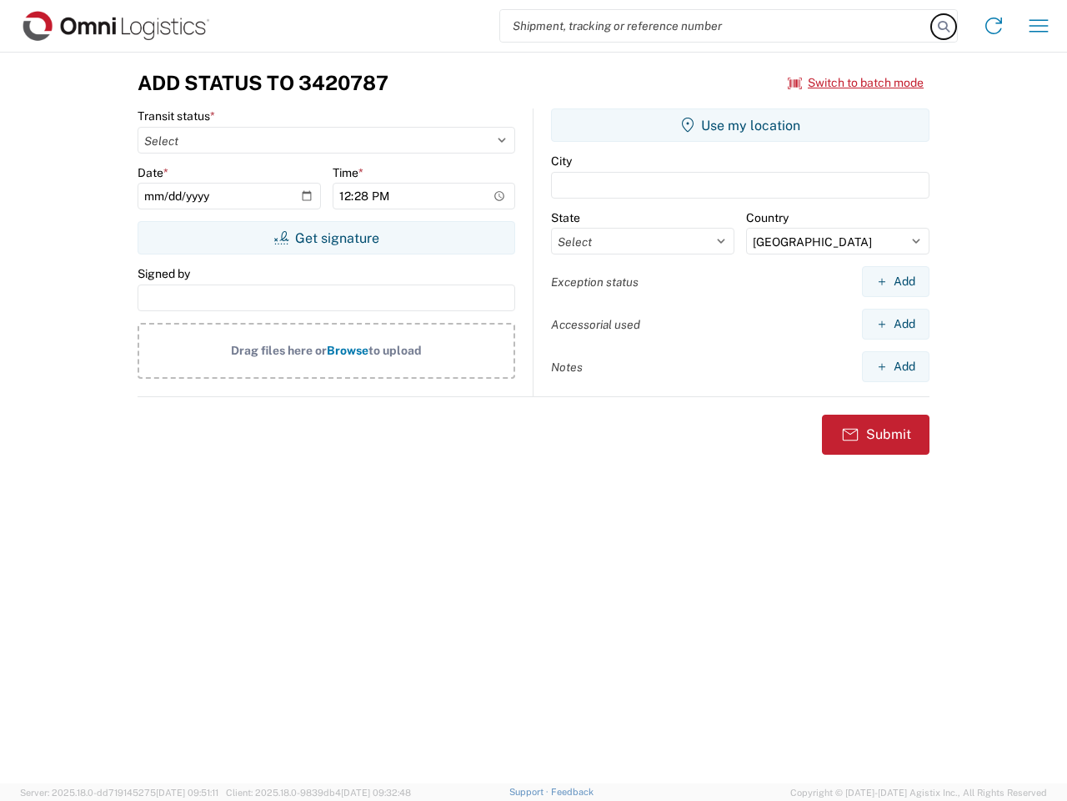 This screenshot has width=1067, height=801. What do you see at coordinates (263, 83) in the screenshot?
I see `h3: Add Status to 3420787` at bounding box center [263, 83].